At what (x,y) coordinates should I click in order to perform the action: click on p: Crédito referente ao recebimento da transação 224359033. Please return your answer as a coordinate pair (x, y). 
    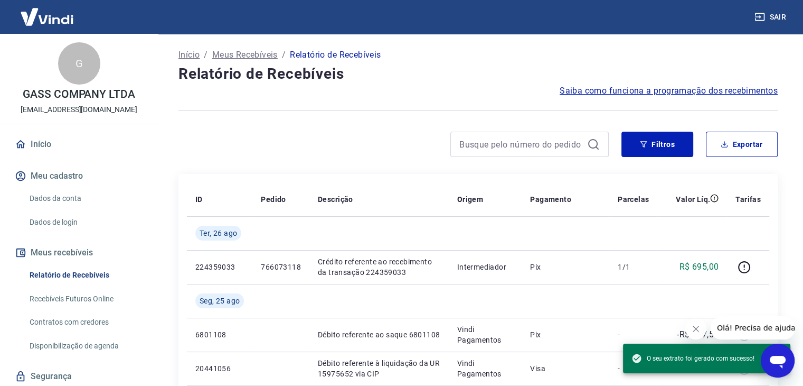
    Looking at the image, I should click on (379, 267).